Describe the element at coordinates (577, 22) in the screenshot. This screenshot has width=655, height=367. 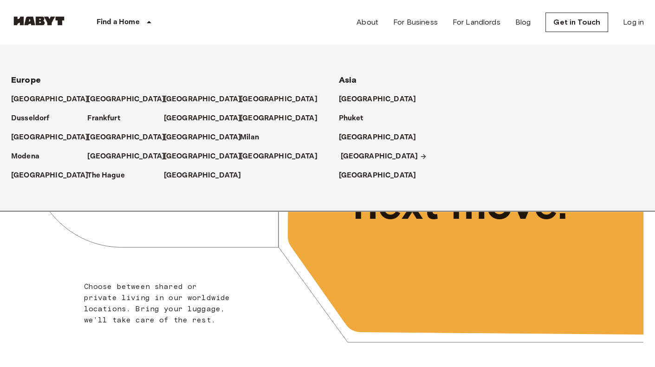
I see `a: Get in Touch` at that location.